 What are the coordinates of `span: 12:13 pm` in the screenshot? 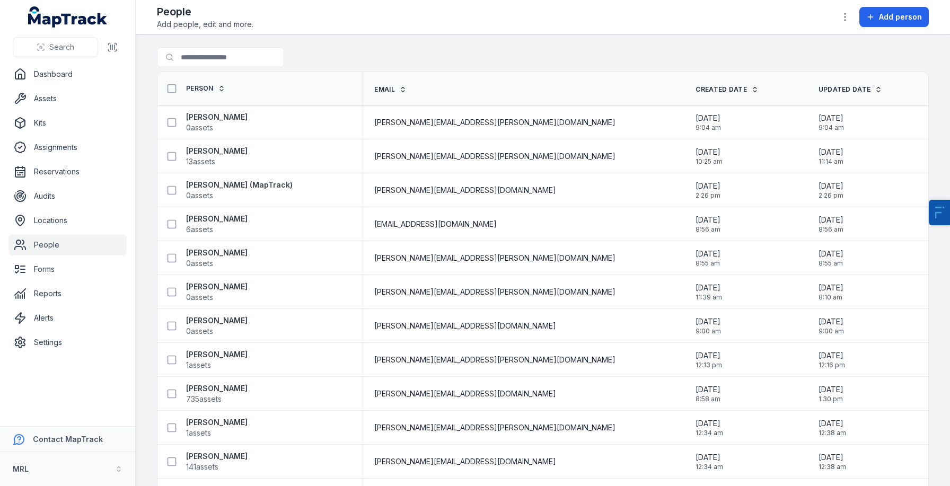 It's located at (709, 365).